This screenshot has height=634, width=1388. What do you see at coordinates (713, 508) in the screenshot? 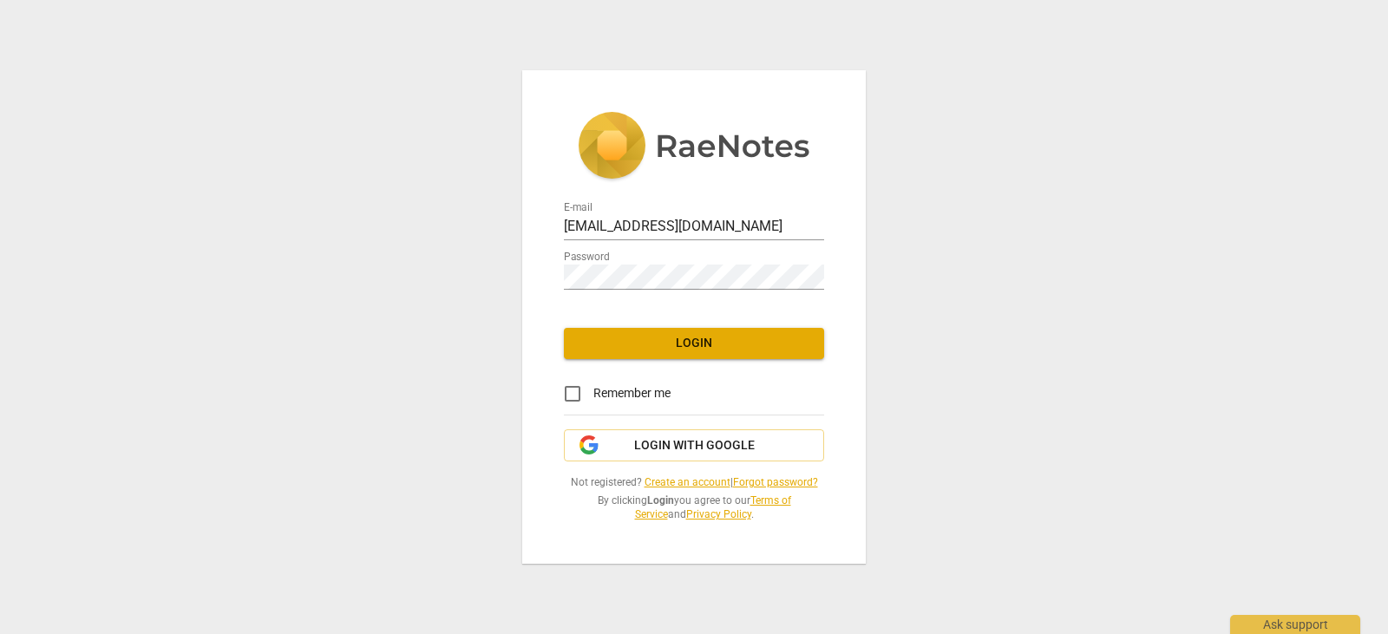
I see `a: Terms of Service` at bounding box center [713, 508].